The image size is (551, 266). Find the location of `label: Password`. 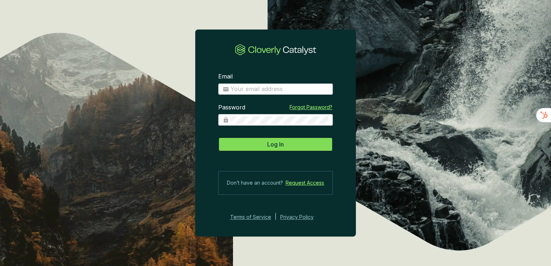

label: Password is located at coordinates (232, 108).